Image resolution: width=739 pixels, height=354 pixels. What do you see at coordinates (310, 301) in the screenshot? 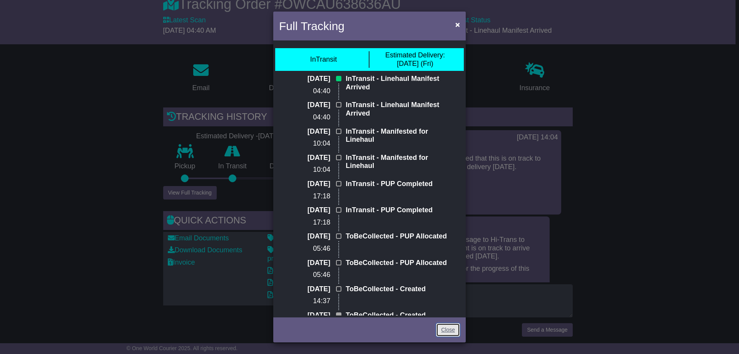
I see `p: 14:37` at bounding box center [310, 301].